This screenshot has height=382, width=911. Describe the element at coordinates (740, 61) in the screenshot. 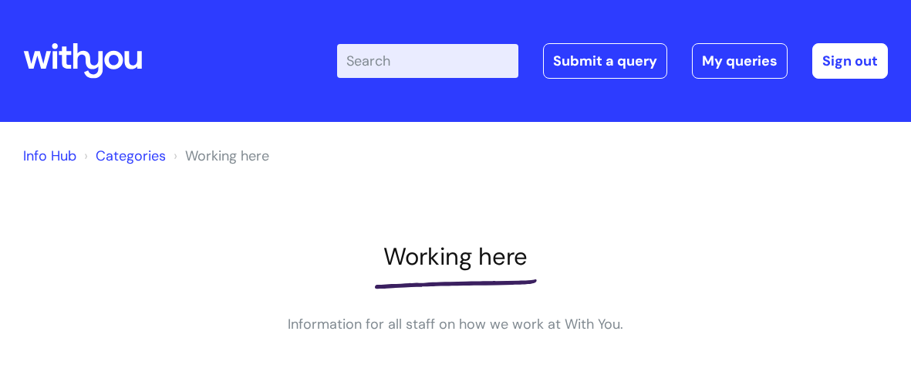

I see `a: My queries` at that location.